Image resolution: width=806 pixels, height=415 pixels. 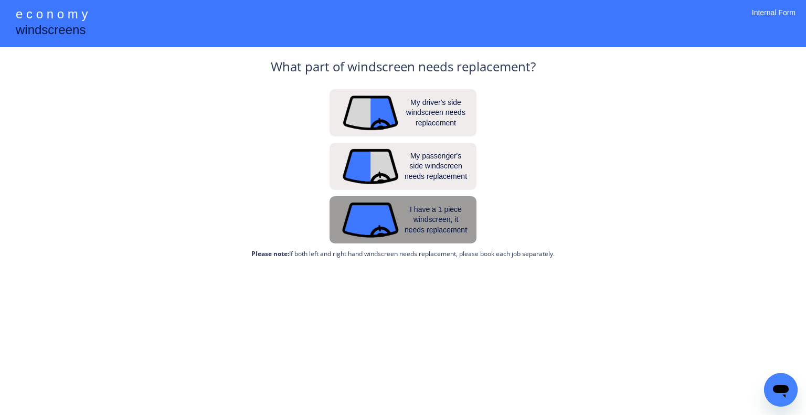 I want to click on img: 1_piece.png, so click(x=370, y=220).